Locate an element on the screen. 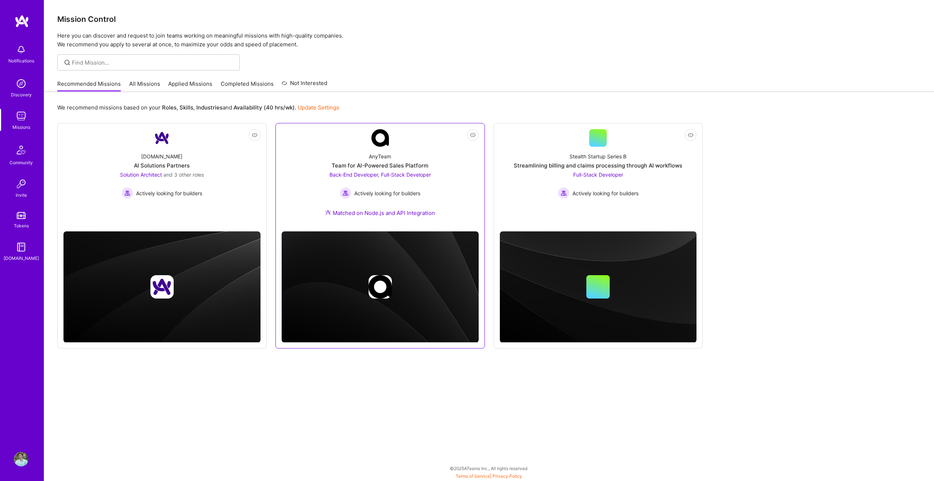 Image resolution: width=934 pixels, height=481 pixels. div: © 2025 ATeams Inc., All rights reserved. is located at coordinates (489, 468).